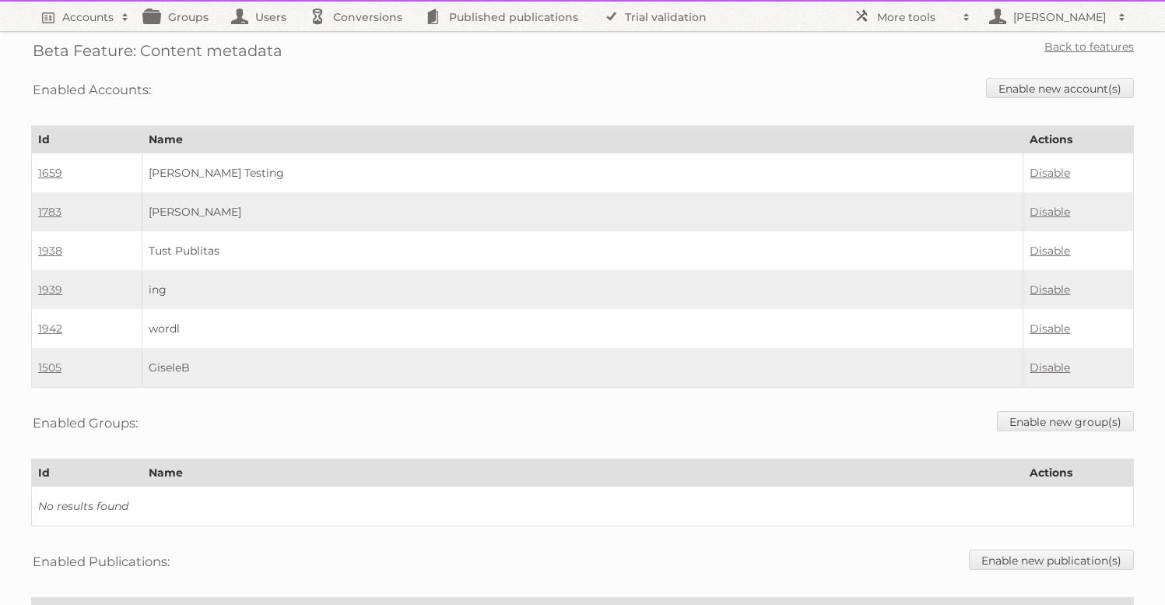  Describe the element at coordinates (1051, 559) in the screenshot. I see `a: Enable new publication(s)` at that location.